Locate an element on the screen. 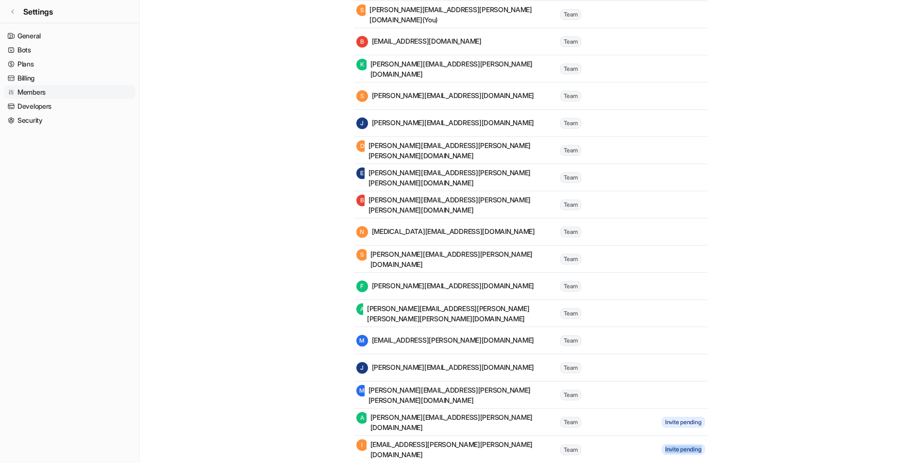 The image size is (921, 463). a: Members is located at coordinates (69, 92).